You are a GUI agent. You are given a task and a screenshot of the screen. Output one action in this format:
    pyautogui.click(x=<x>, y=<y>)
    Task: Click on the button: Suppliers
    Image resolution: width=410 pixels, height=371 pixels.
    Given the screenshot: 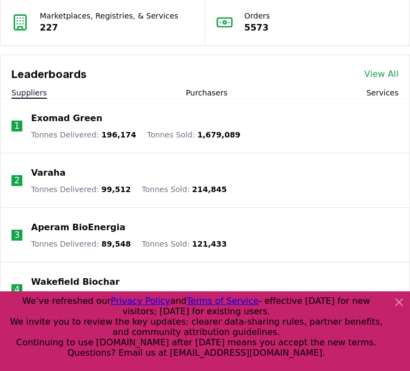 What is the action you would take?
    pyautogui.click(x=29, y=93)
    